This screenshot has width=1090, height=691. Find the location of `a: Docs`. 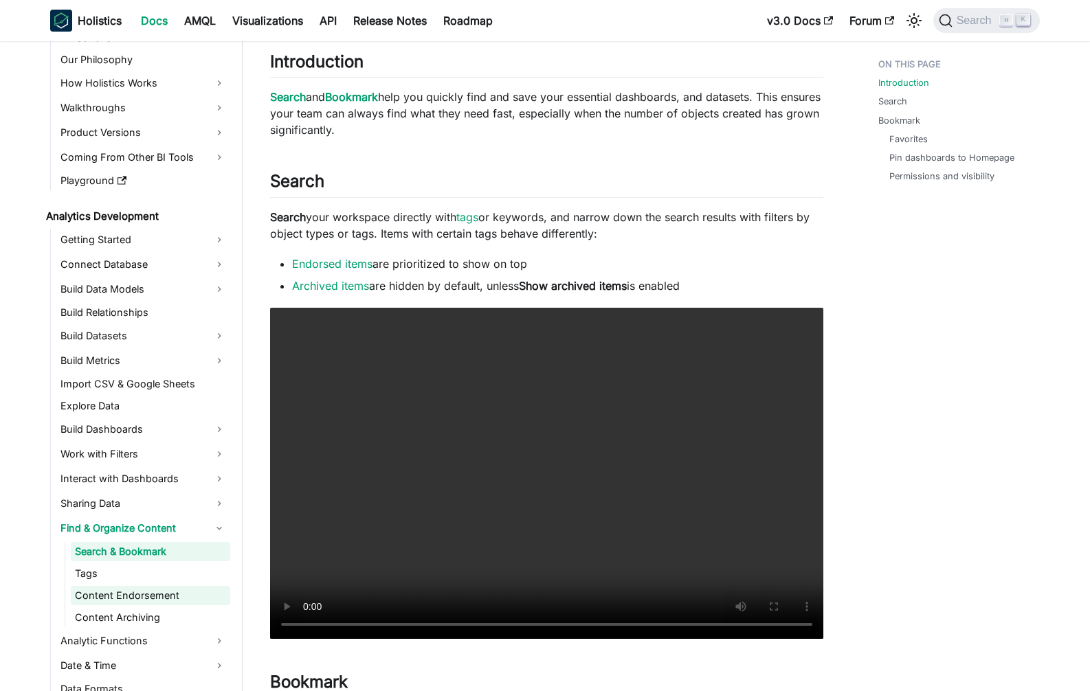

a: Docs is located at coordinates (154, 21).